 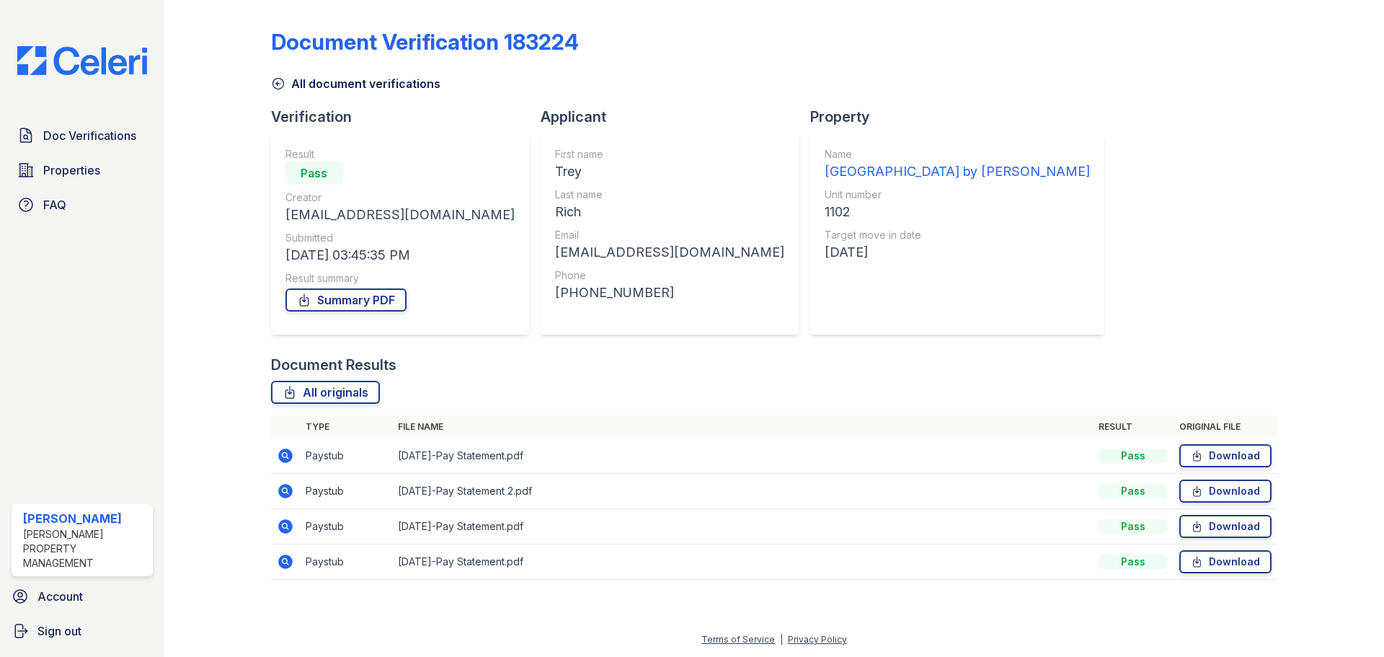 I want to click on span: Doc Verifications, so click(x=89, y=135).